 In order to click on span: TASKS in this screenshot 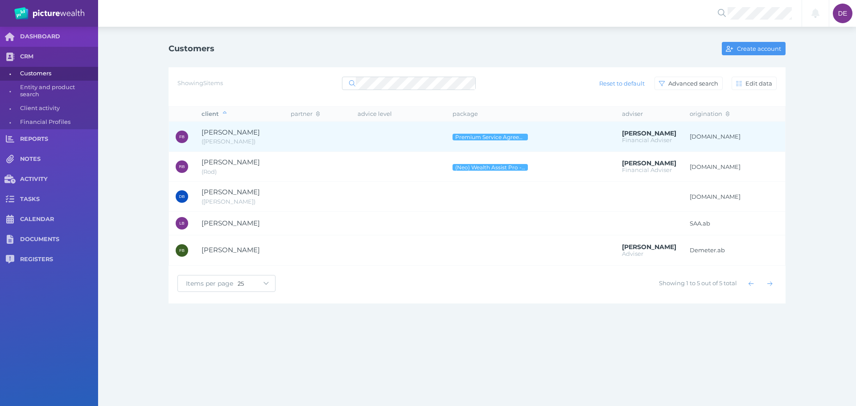, I will do `click(59, 199)`.